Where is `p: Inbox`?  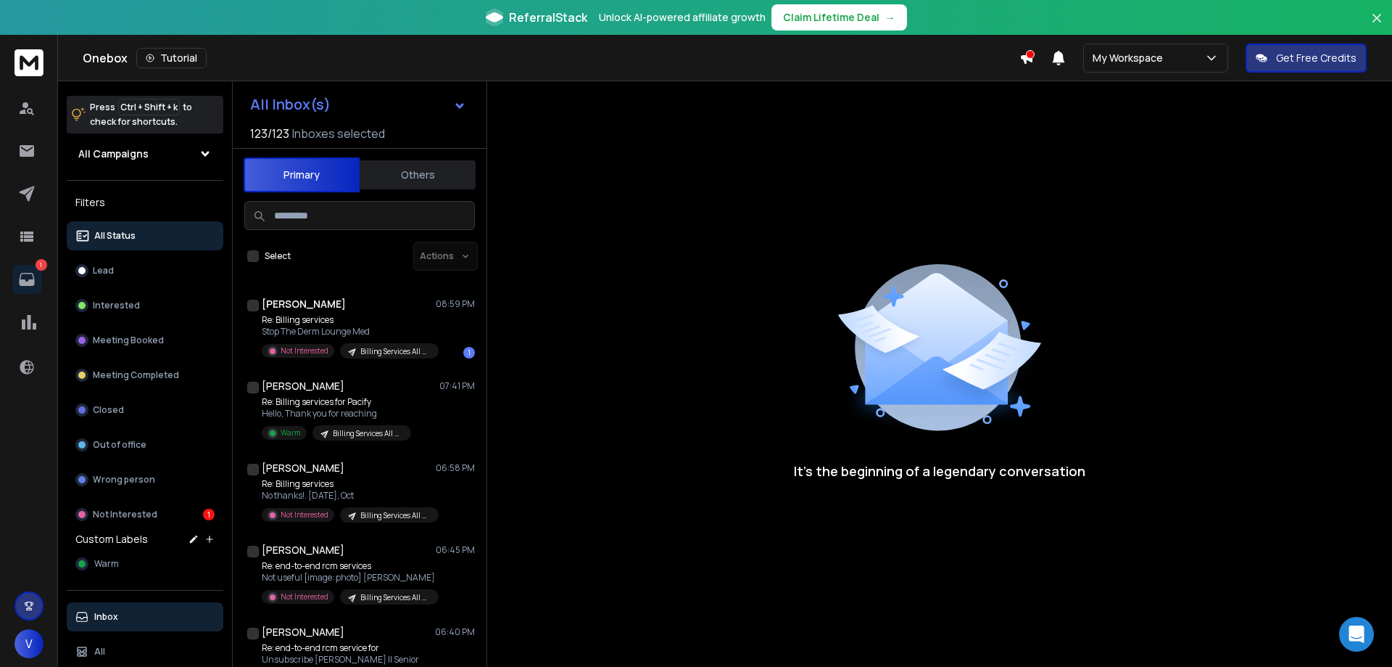 p: Inbox is located at coordinates (106, 616).